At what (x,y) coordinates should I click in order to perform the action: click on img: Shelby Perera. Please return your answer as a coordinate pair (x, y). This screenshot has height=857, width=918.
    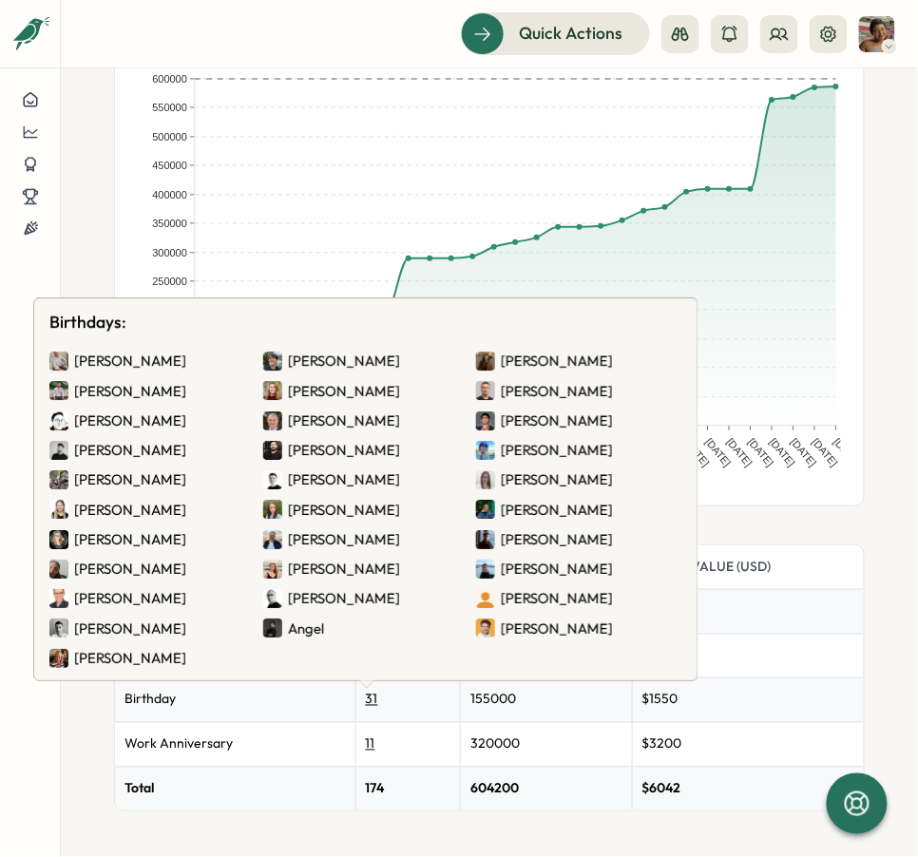
    Looking at the image, I should click on (877, 34).